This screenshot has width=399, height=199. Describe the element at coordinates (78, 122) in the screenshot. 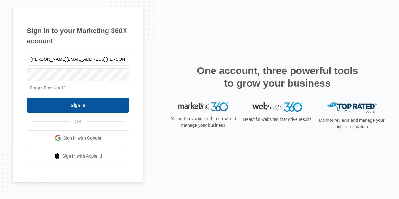

I see `span: OR` at that location.